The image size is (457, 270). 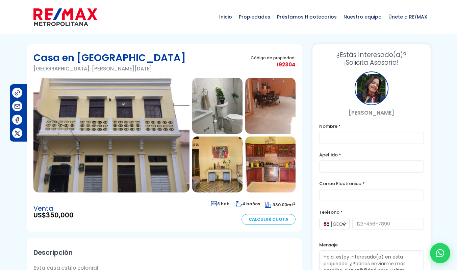 What do you see at coordinates (268, 220) in the screenshot?
I see `a: Calcular Cuota` at bounding box center [268, 220].